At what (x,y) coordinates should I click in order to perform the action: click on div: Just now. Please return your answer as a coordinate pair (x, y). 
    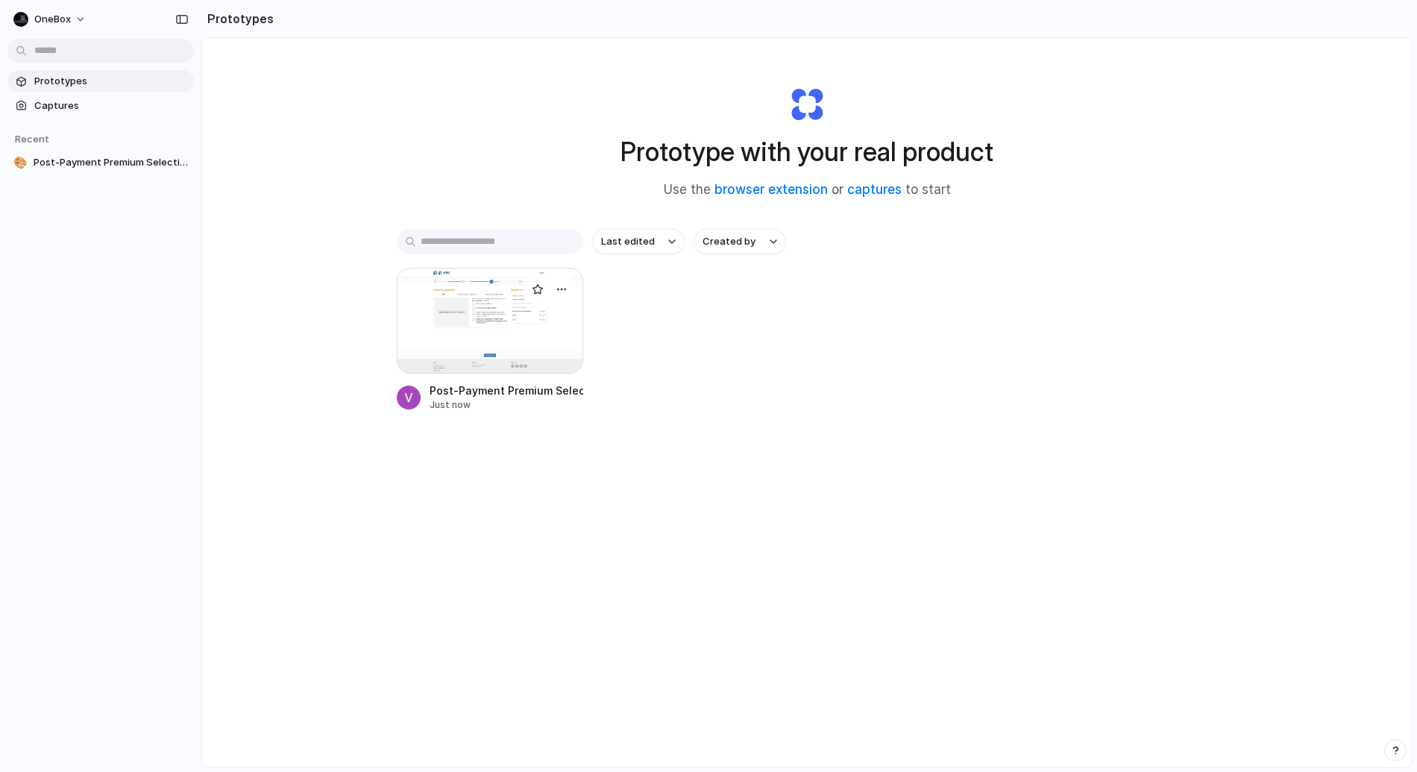
    Looking at the image, I should click on (506, 405).